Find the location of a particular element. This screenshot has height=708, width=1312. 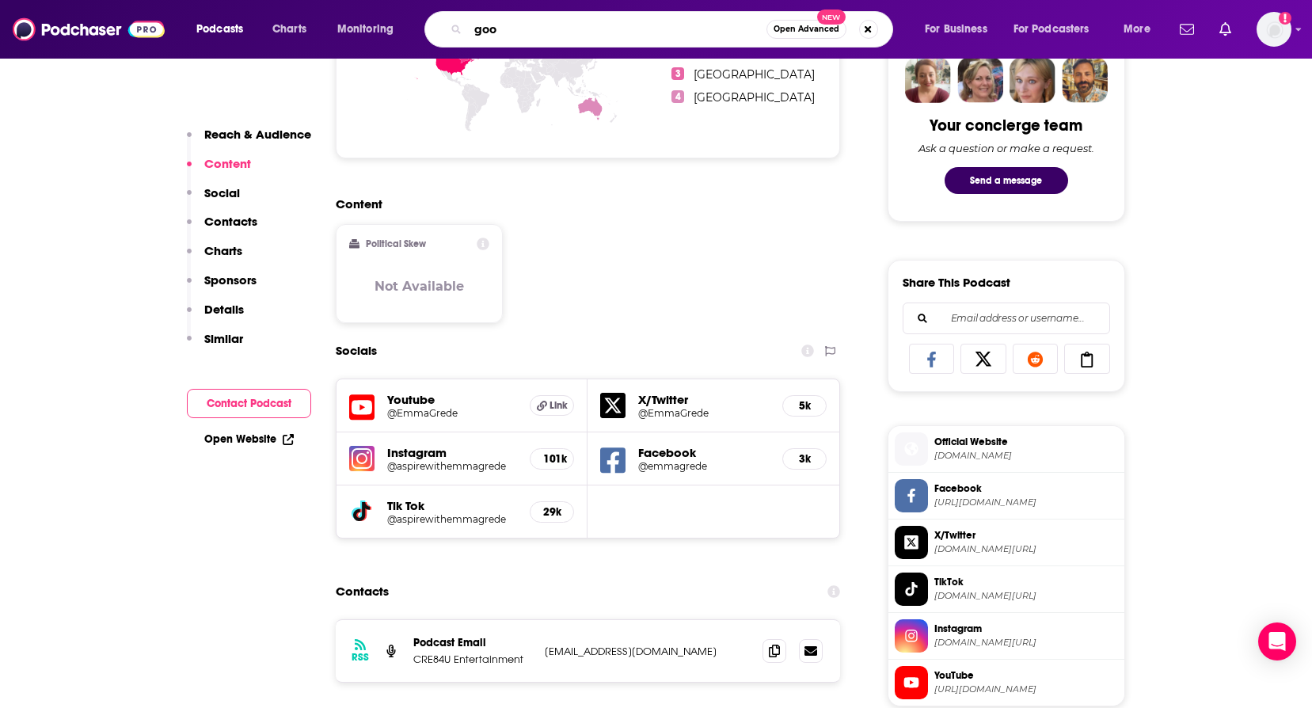

svg: Add a profile image is located at coordinates (1285, 18).